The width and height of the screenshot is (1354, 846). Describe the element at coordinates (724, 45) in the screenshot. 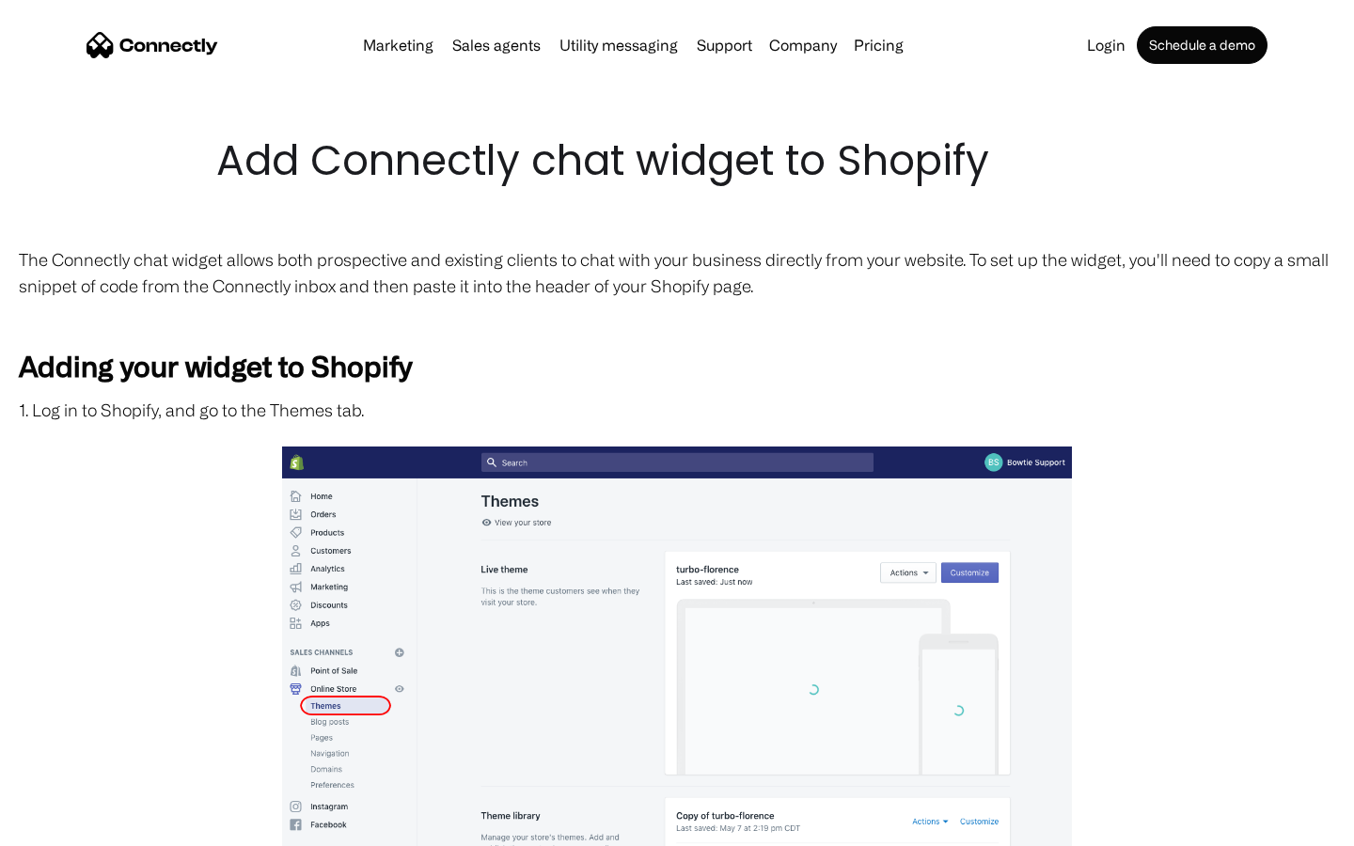

I see `a: Support` at that location.